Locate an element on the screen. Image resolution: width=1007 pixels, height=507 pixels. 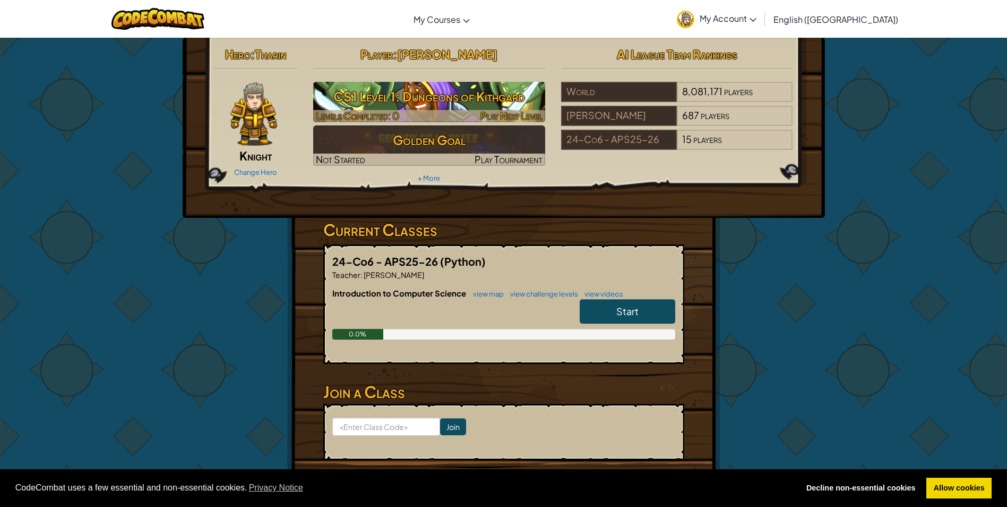
a: Change Hero is located at coordinates (255, 172).